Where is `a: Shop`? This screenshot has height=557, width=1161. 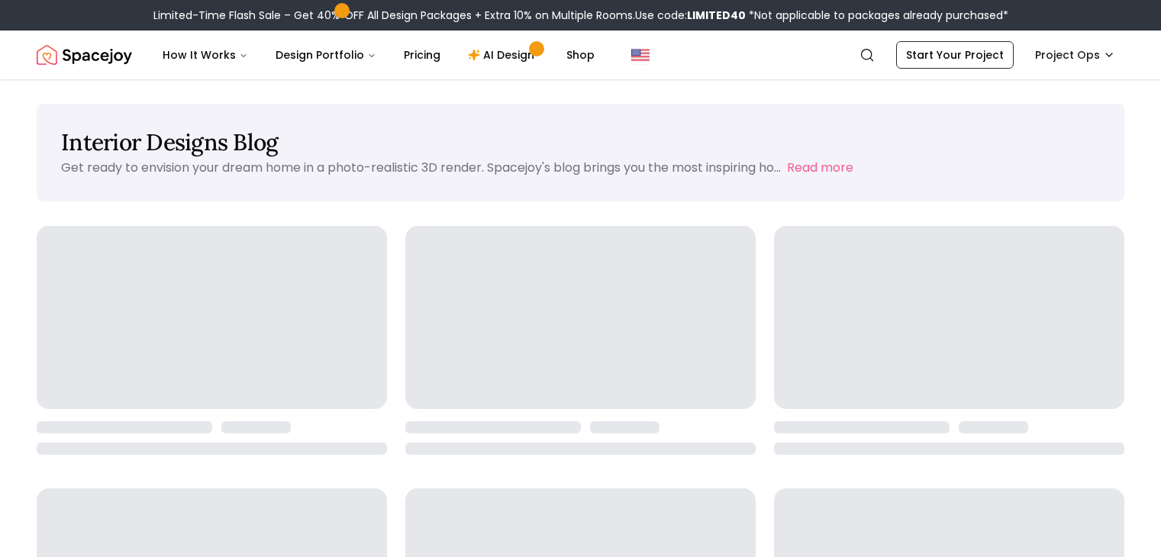
a: Shop is located at coordinates (580, 55).